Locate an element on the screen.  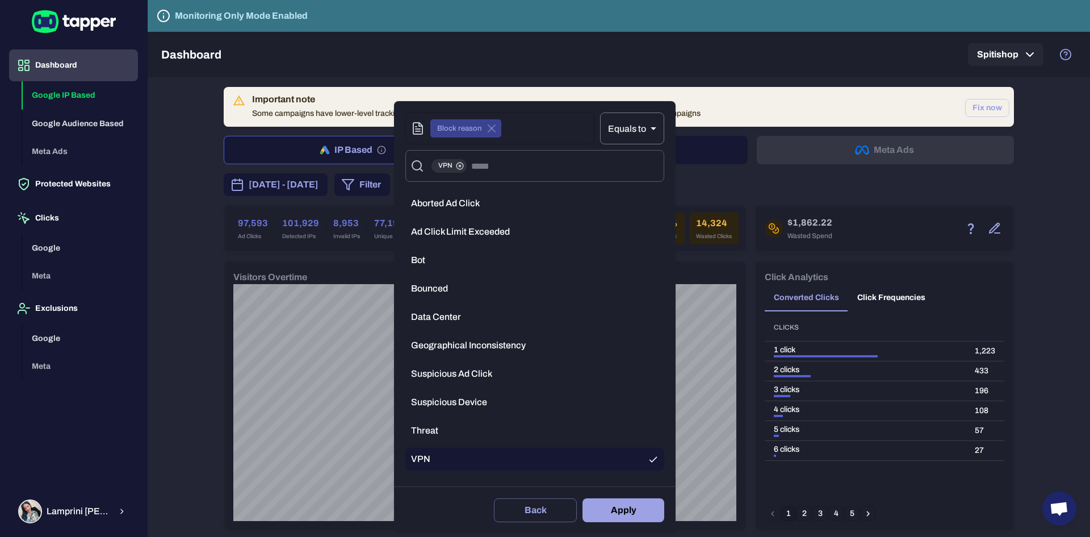
span: Aborted Ad Click is located at coordinates (445, 203).